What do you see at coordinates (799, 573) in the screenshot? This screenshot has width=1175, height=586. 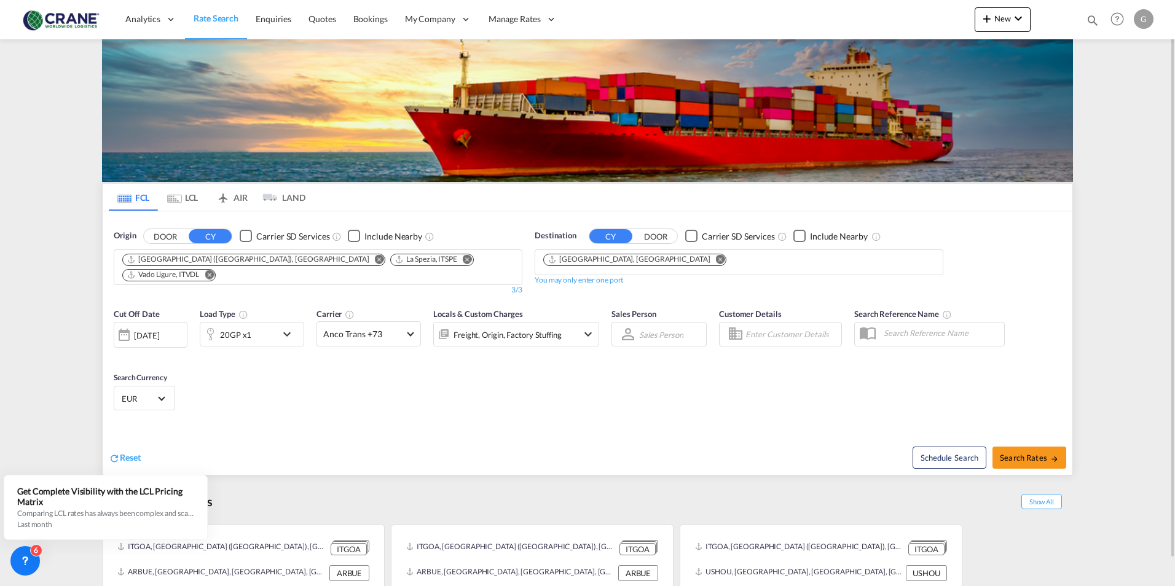 I see `div: USHOU, Houston, TX, United States, North America, Americas` at bounding box center [799, 573].